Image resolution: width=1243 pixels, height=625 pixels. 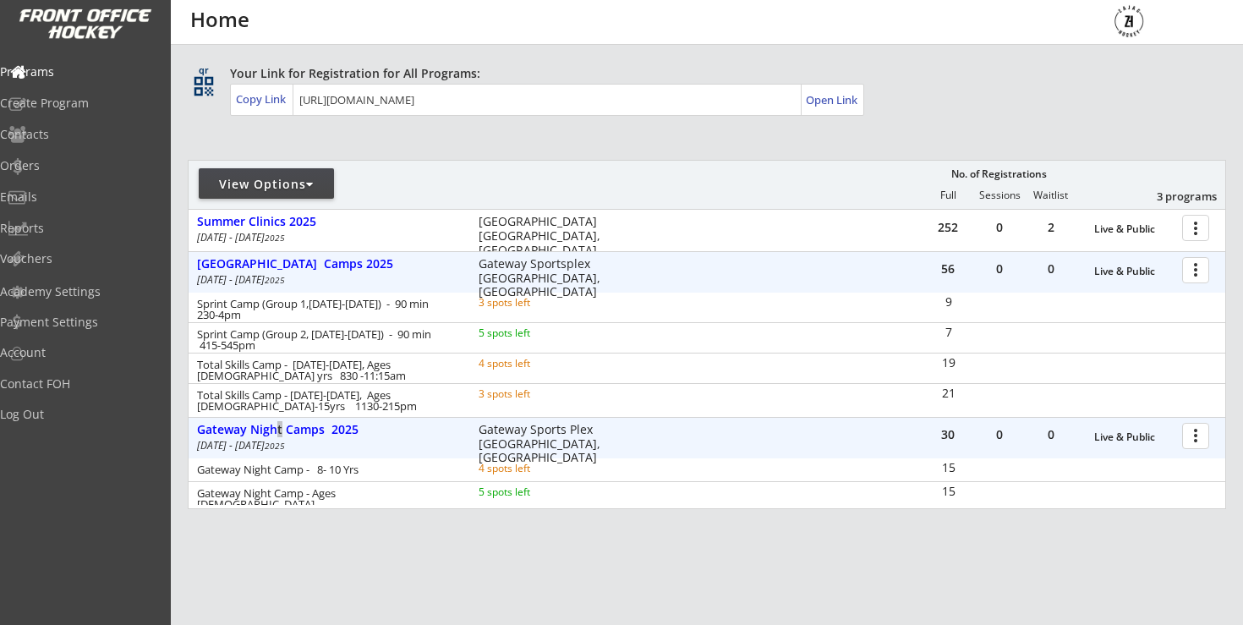 I want to click on div: Waitlist, so click(x=1050, y=195).